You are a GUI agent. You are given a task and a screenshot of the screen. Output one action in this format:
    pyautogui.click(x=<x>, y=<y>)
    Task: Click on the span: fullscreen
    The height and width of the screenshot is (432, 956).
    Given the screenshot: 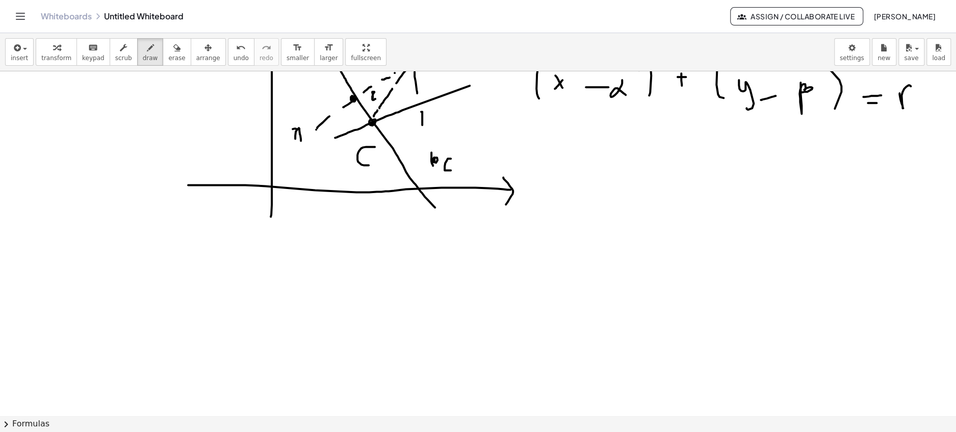 What is the action you would take?
    pyautogui.click(x=365, y=58)
    